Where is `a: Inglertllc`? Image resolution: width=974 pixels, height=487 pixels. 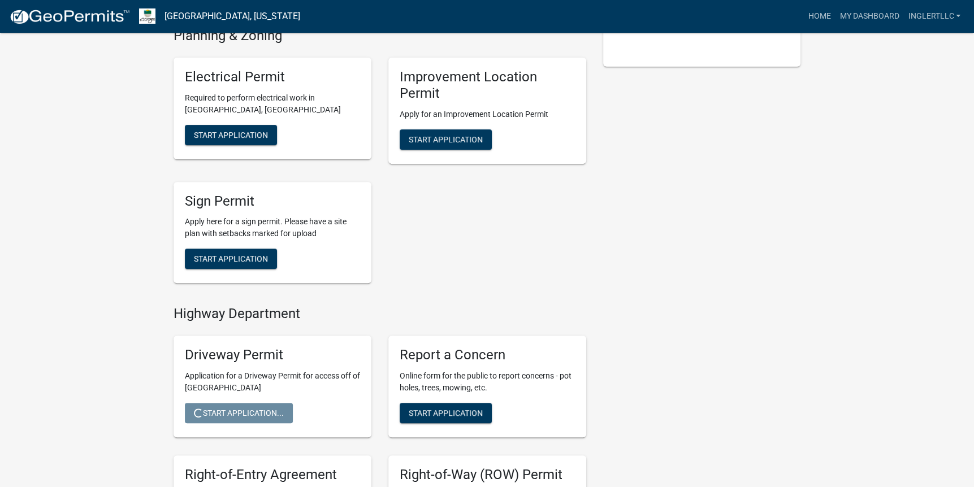
a: Inglertllc is located at coordinates (934, 16).